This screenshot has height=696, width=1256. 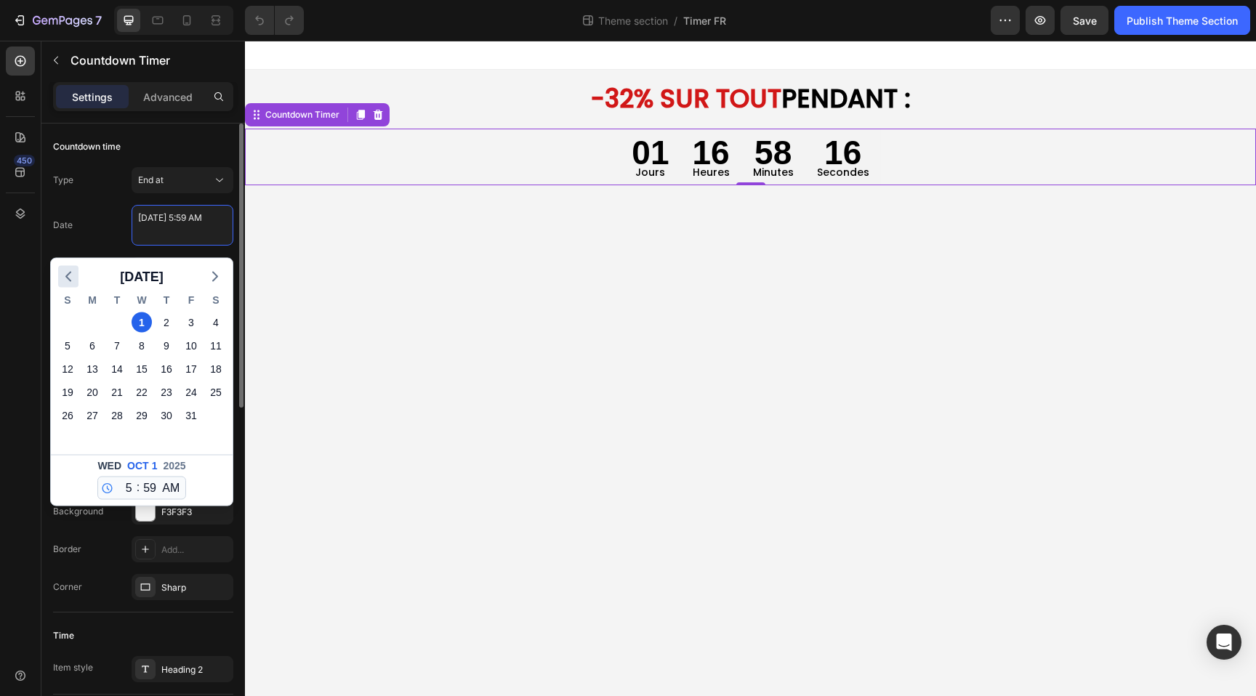 What do you see at coordinates (704, 20) in the screenshot?
I see `span: Timer FR` at bounding box center [704, 20].